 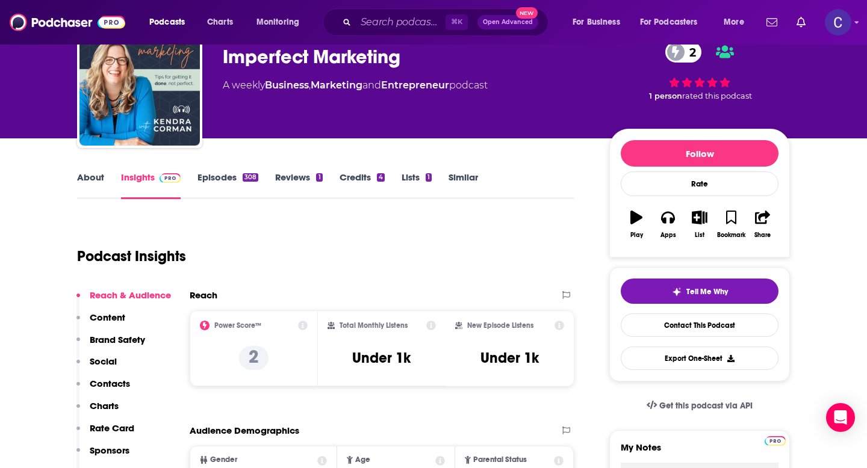 What do you see at coordinates (415, 85) in the screenshot?
I see `a: Entrepreneur` at bounding box center [415, 85].